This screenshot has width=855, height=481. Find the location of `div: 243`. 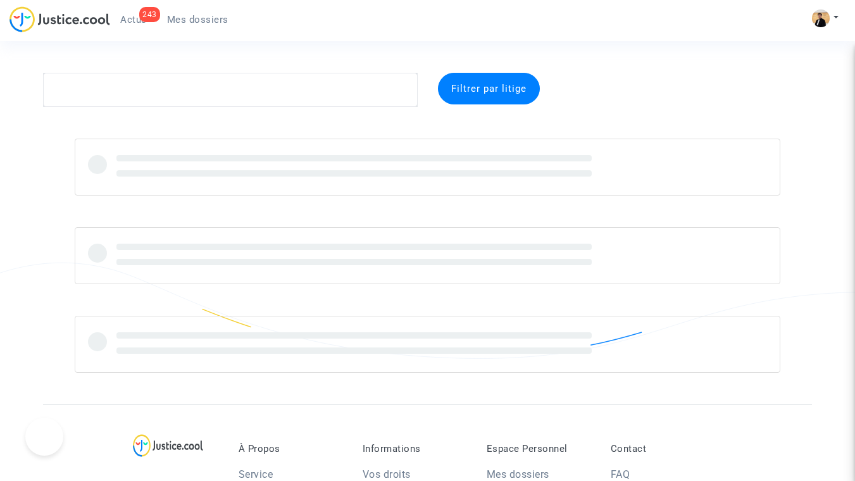

div: 243 is located at coordinates (149, 15).